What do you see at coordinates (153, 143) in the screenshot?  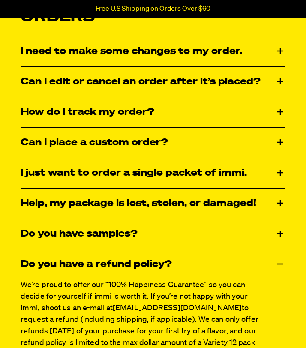 I see `div: Can I place a custom order?` at bounding box center [153, 143].